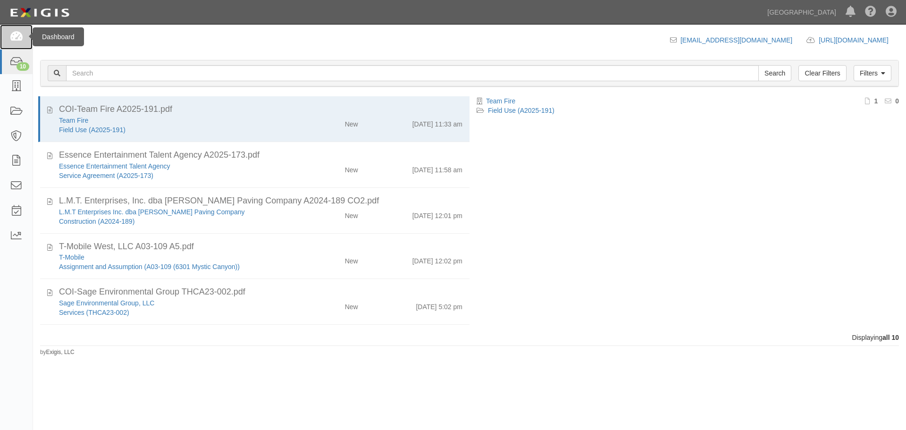 The width and height of the screenshot is (906, 430). What do you see at coordinates (260, 201) in the screenshot?
I see `div: L.M.T. Enterprises, Inc. dba Tyner Paving Company A2024-189 CO2.pdf` at bounding box center [260, 201].